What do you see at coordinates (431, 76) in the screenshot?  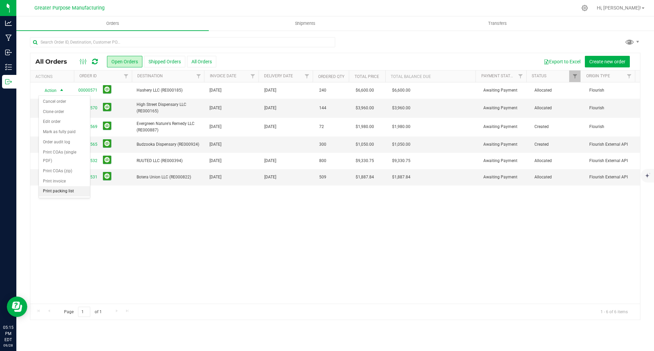 I see `th: Total Balance Due` at bounding box center [431, 76].